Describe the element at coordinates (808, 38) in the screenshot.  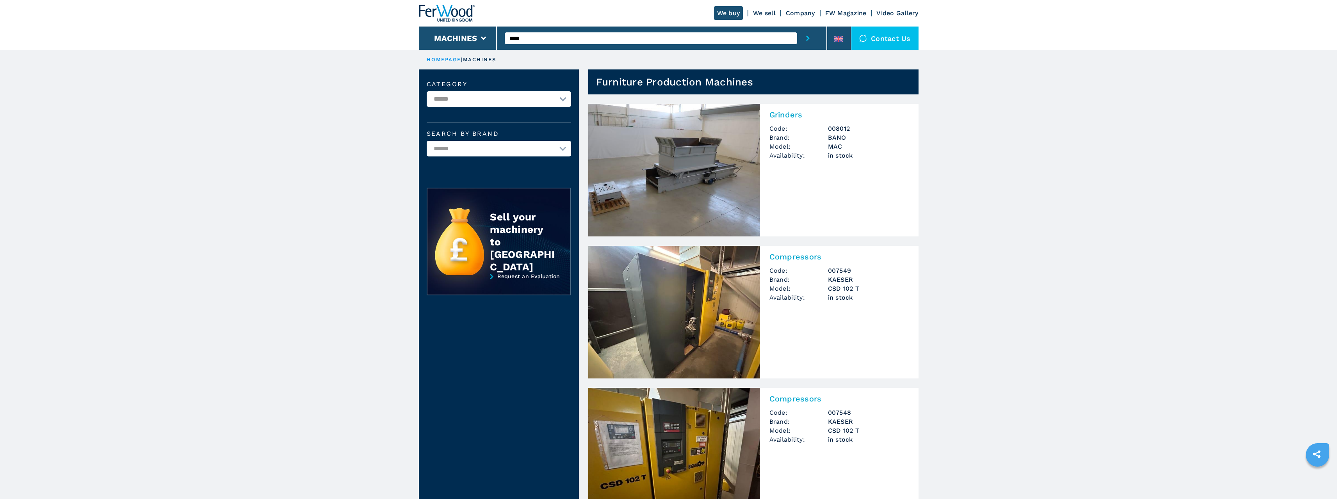
I see `button: submit-button` at that location.